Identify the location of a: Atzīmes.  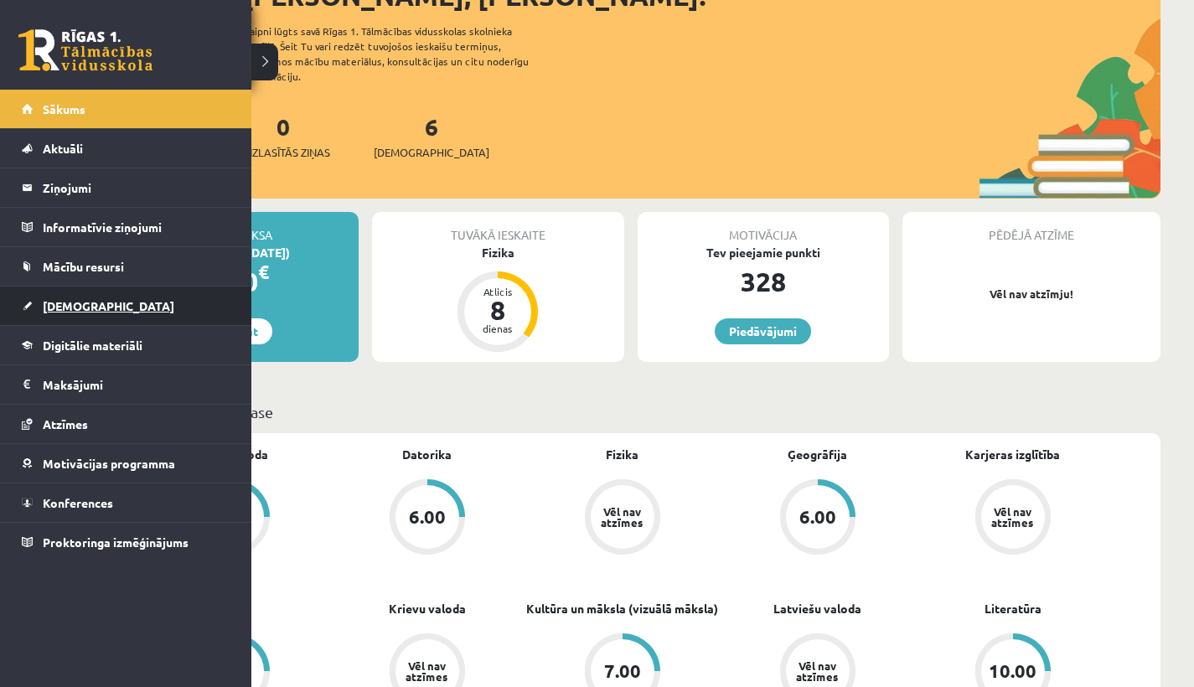
(126, 424).